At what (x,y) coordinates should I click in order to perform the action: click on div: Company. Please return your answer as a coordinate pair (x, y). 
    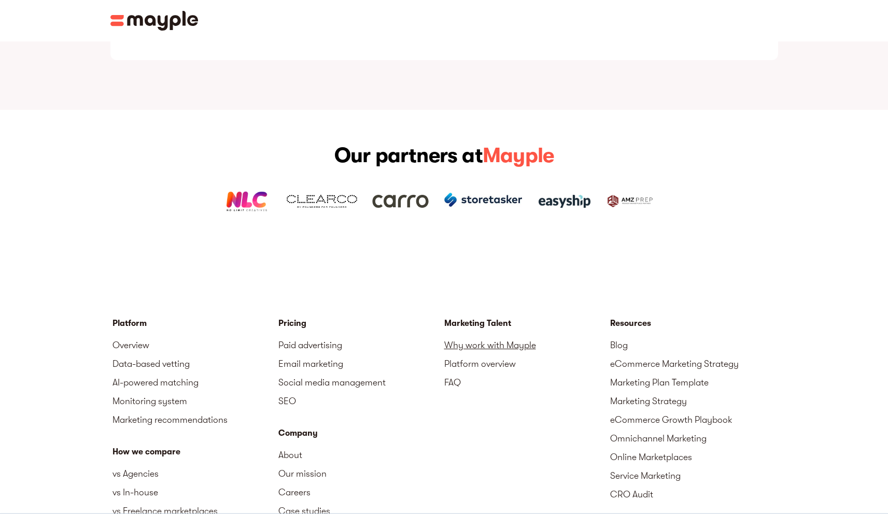
    Looking at the image, I should click on (361, 434).